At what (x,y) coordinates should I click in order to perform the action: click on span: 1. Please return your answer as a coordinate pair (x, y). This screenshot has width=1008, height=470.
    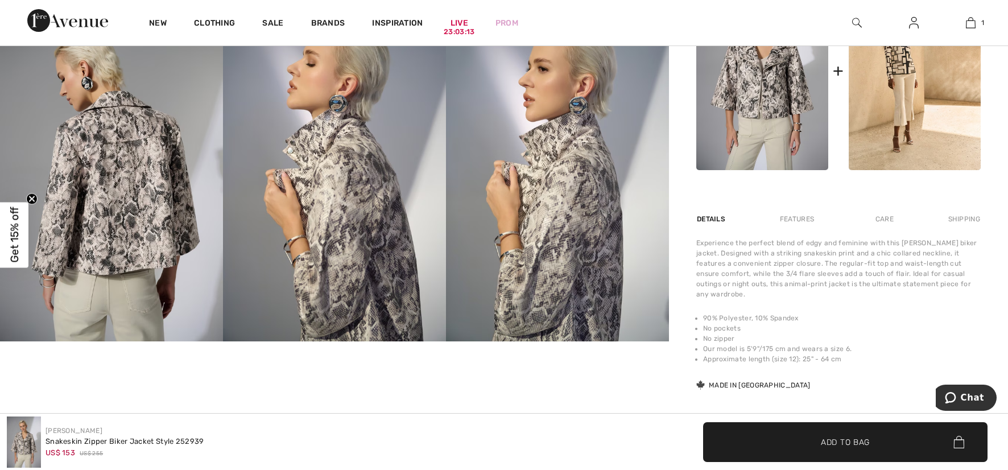
    Looking at the image, I should click on (982, 23).